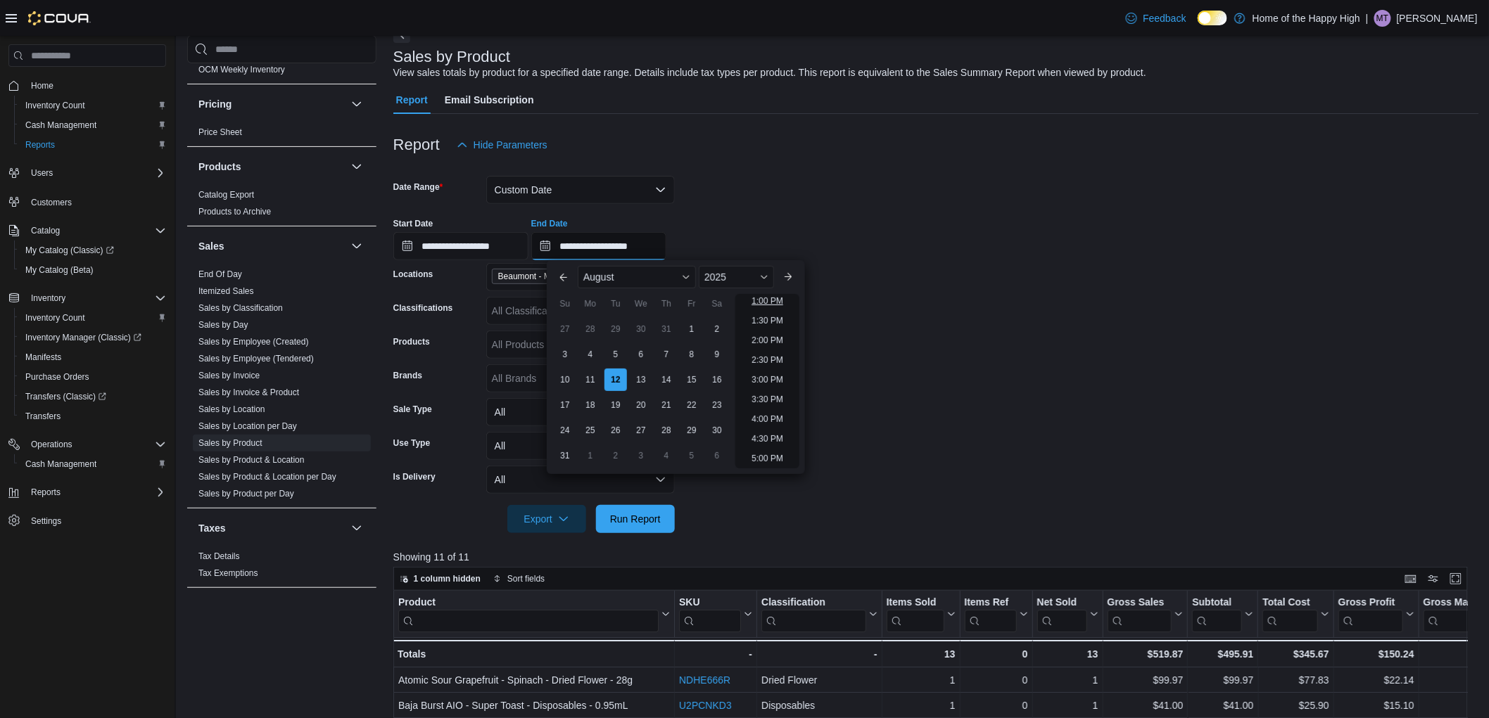 The image size is (1489, 718). What do you see at coordinates (59, 270) in the screenshot?
I see `a: My Catalog (Beta)` at bounding box center [59, 270].